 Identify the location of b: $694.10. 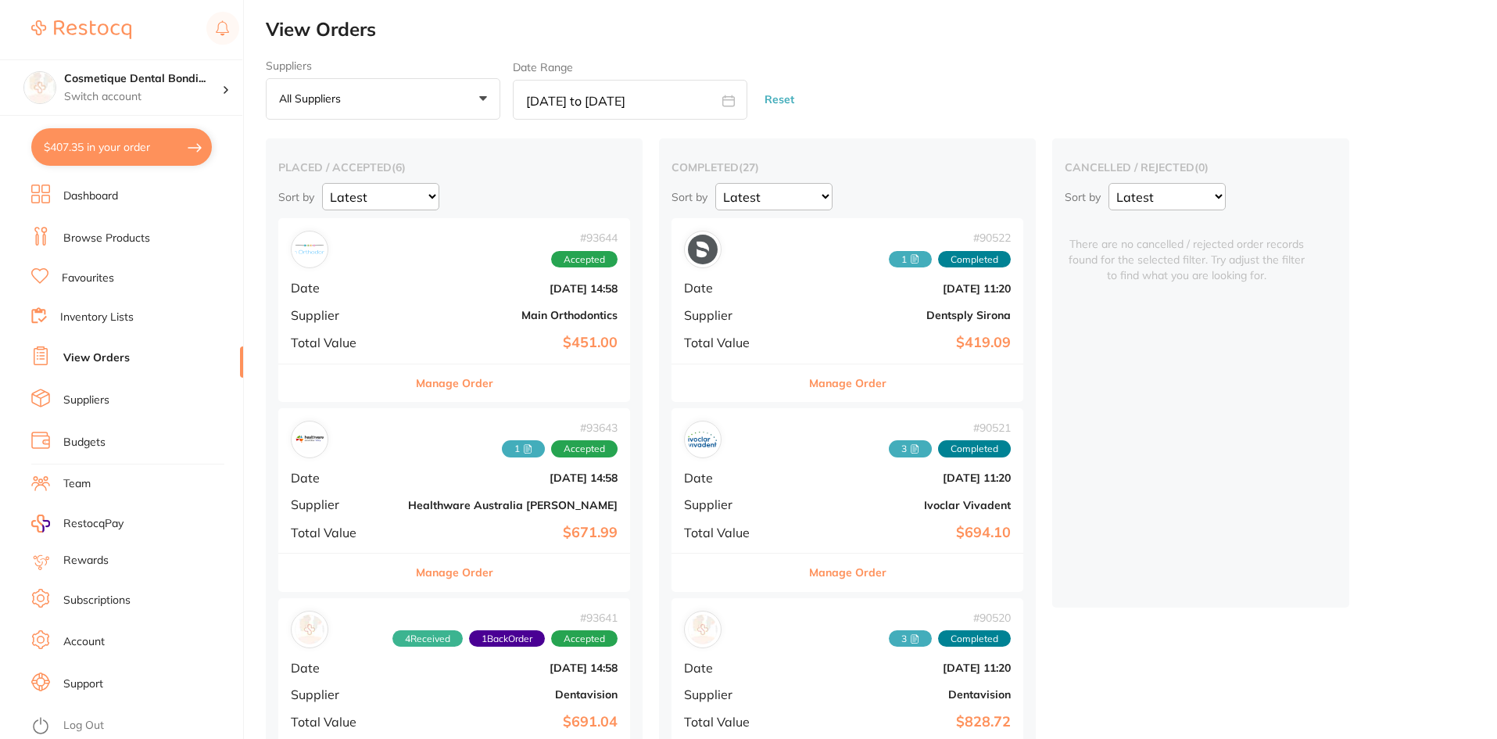
(906, 532).